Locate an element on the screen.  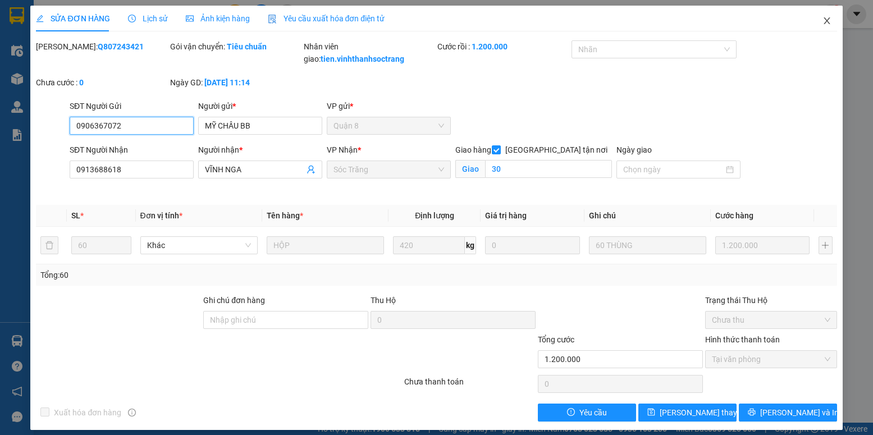
span: Giá trị hàng is located at coordinates (506, 215).